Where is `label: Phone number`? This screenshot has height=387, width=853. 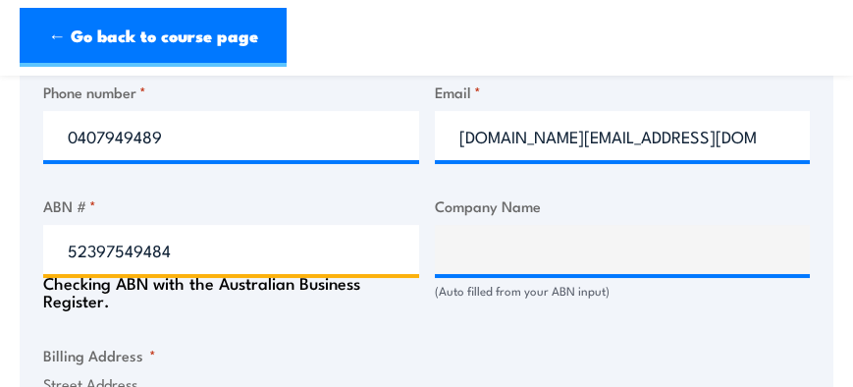 label: Phone number is located at coordinates (231, 91).